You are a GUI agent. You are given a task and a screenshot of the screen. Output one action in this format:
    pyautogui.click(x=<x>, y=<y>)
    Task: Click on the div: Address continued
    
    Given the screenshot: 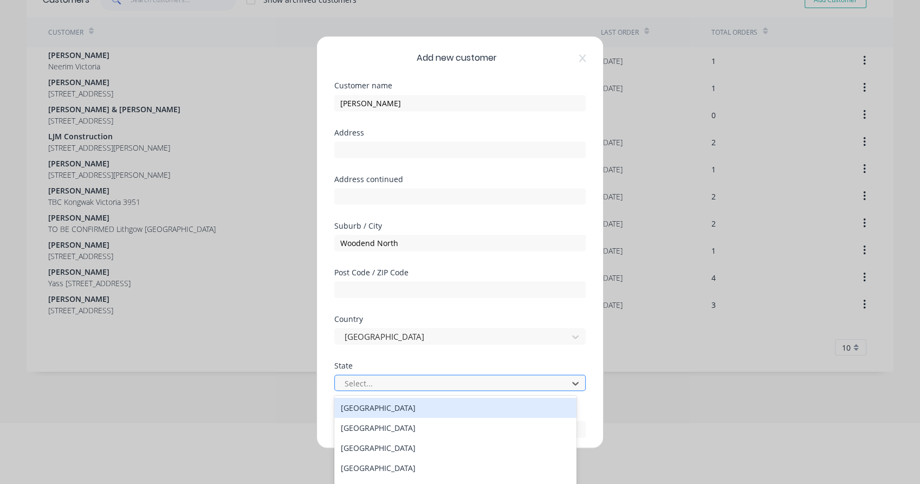 What is the action you would take?
    pyautogui.click(x=460, y=179)
    